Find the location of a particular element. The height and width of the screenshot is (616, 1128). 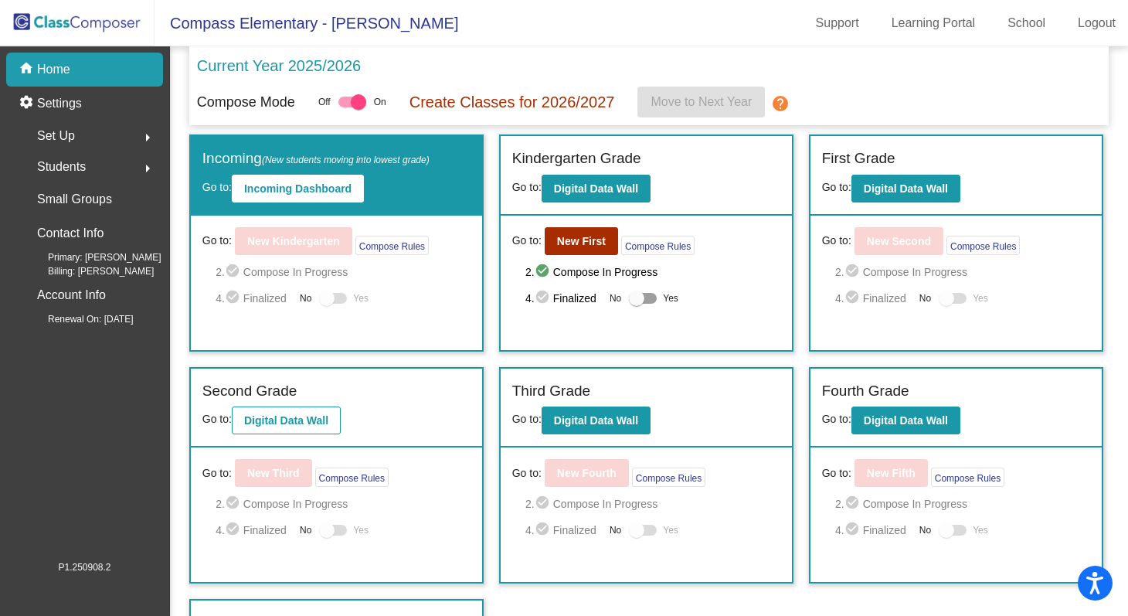

p: Account Info is located at coordinates (71, 295).